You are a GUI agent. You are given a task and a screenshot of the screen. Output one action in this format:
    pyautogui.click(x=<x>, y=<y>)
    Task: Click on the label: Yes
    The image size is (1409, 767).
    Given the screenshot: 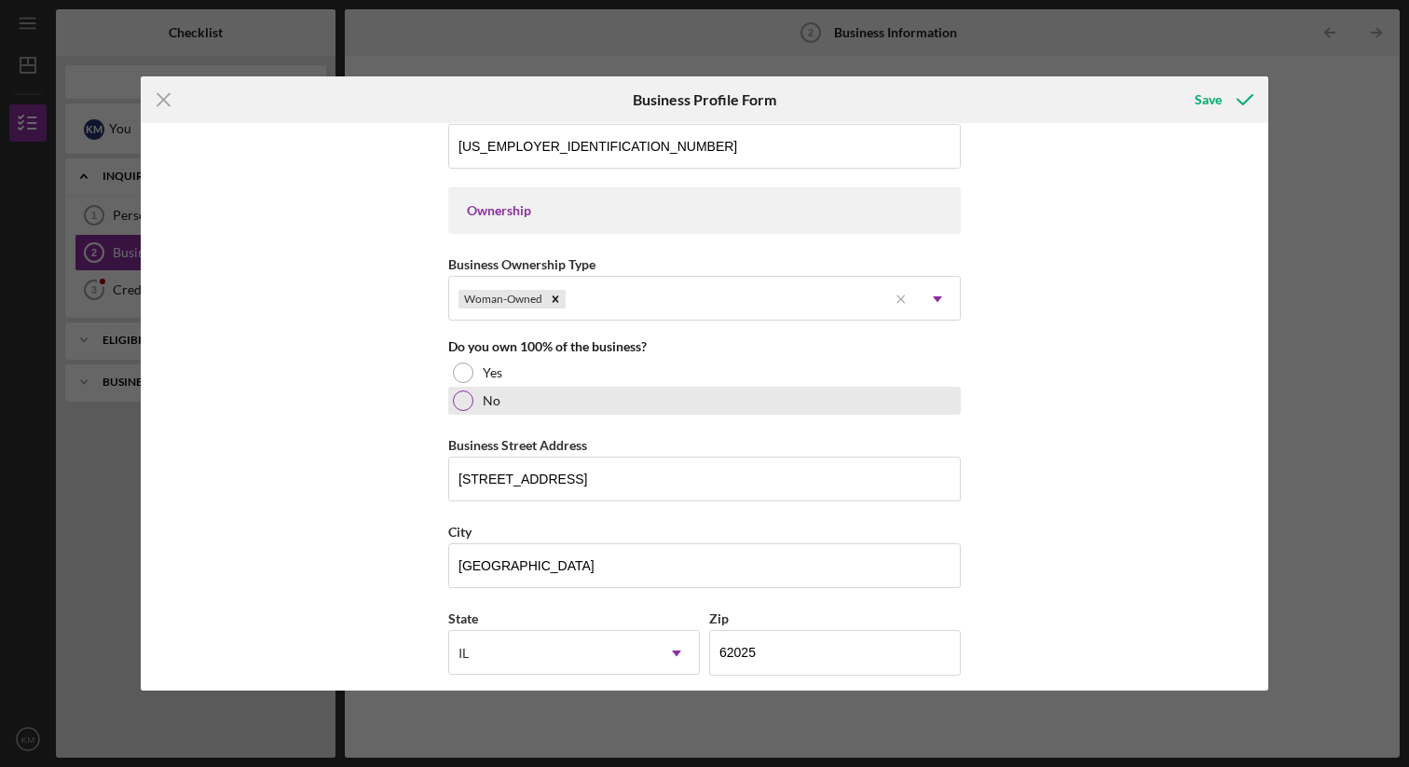 What is the action you would take?
    pyautogui.click(x=492, y=373)
    